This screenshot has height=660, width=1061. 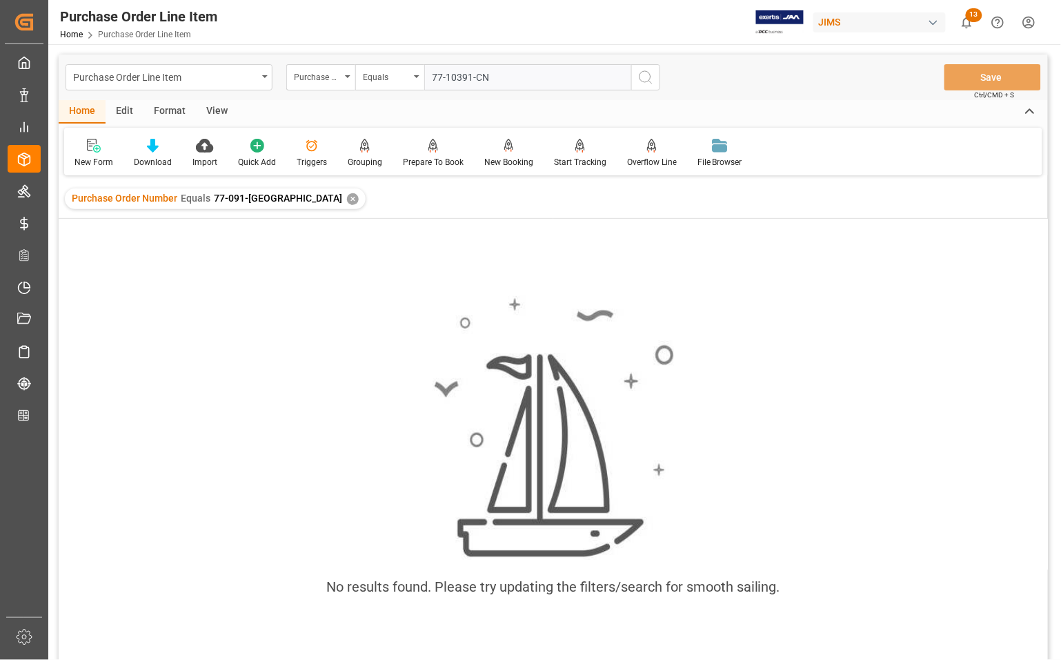 I want to click on div: New Booking, so click(x=509, y=162).